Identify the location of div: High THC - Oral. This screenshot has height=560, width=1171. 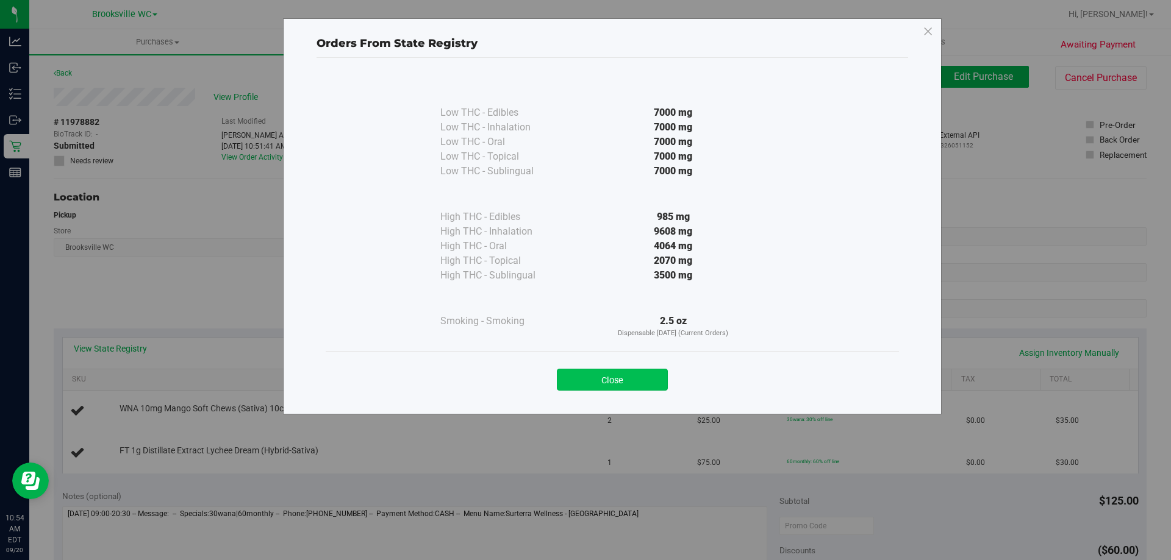
(501, 246).